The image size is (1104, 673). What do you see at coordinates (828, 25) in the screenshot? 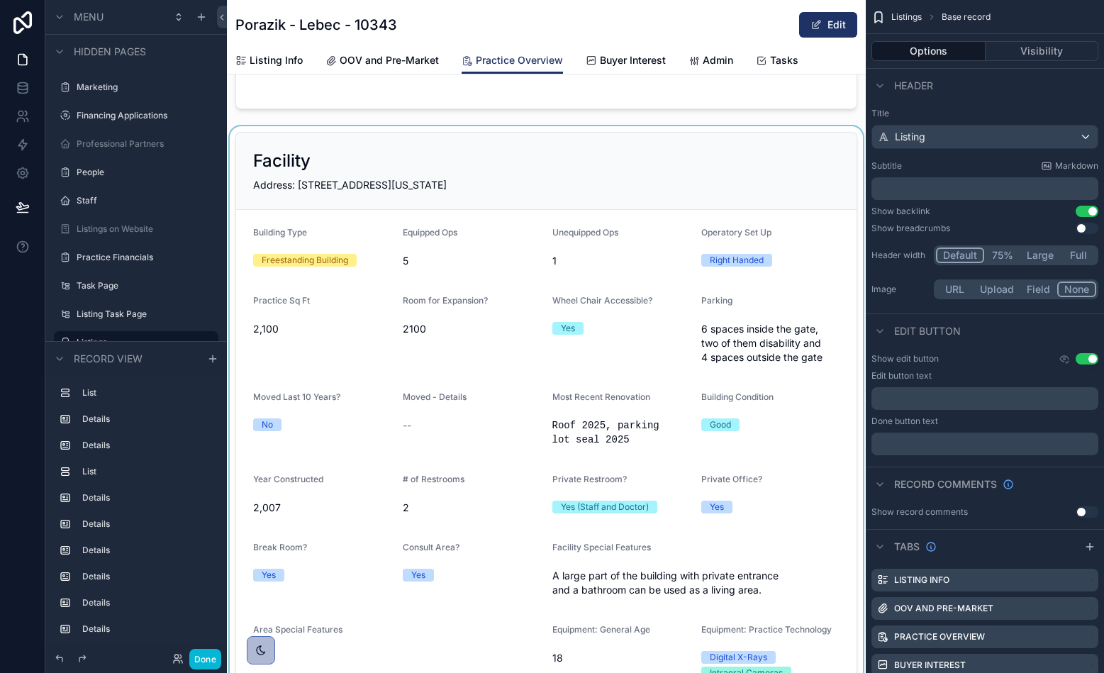
I see `button: Edit` at bounding box center [828, 25].